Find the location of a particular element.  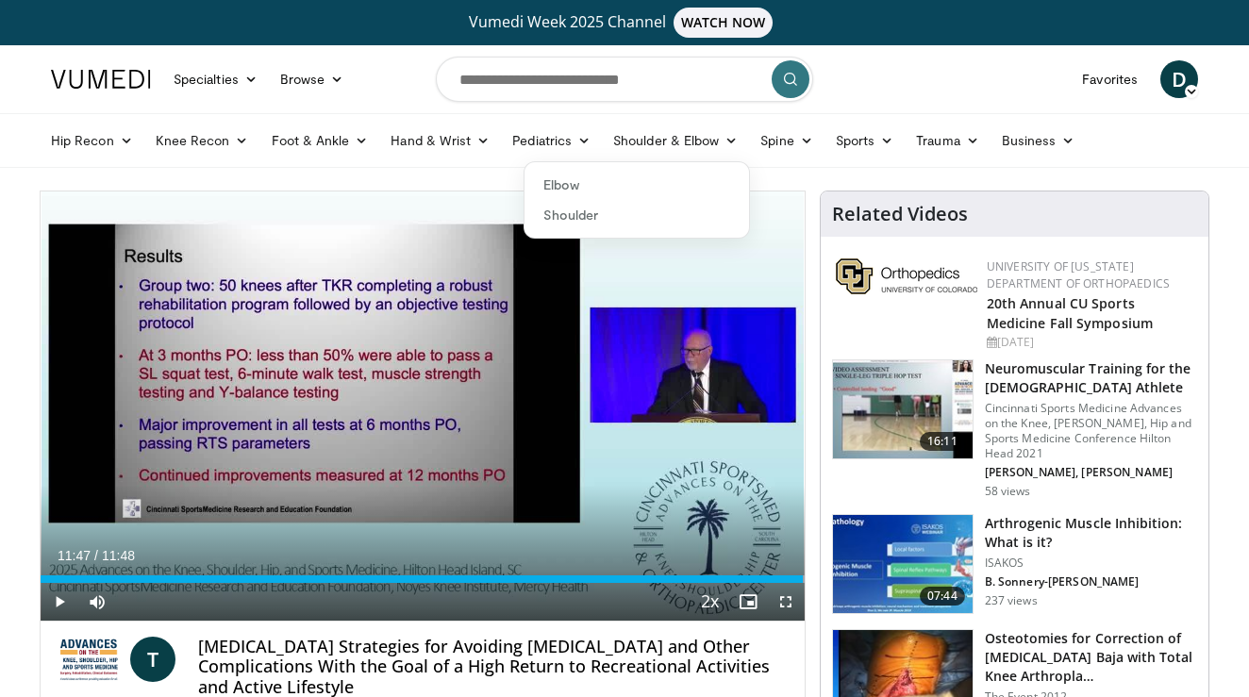

span: 11:48 is located at coordinates (118, 556).